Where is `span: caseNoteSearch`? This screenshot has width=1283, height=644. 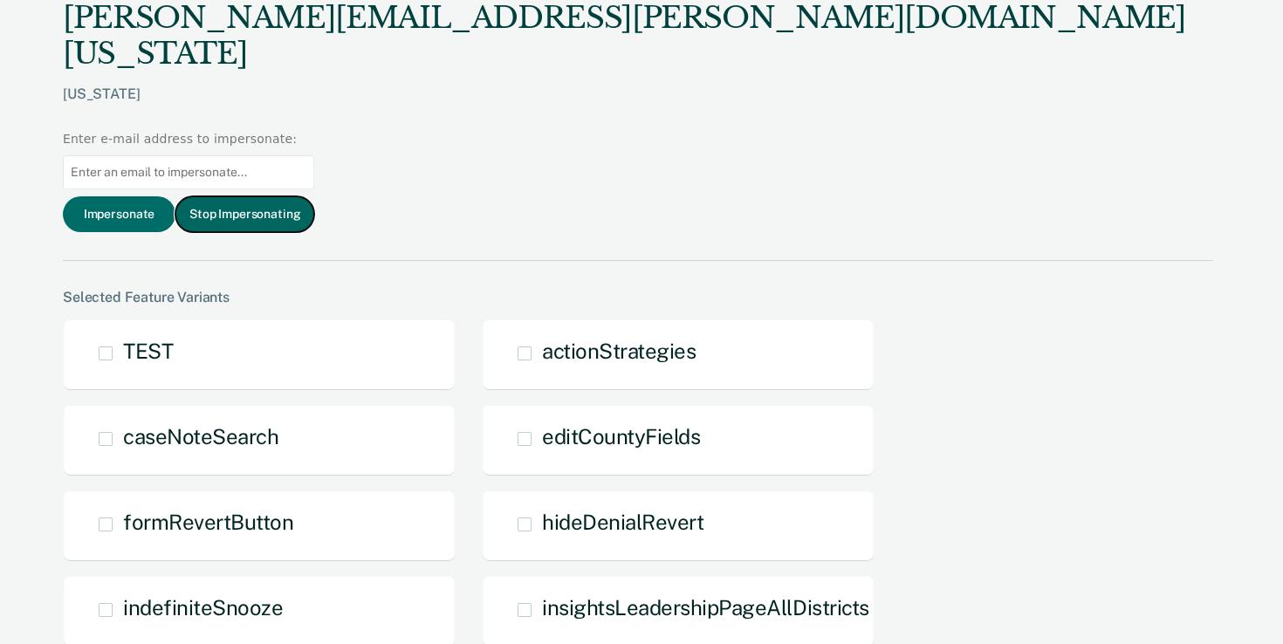
span: caseNoteSearch is located at coordinates (201, 436).